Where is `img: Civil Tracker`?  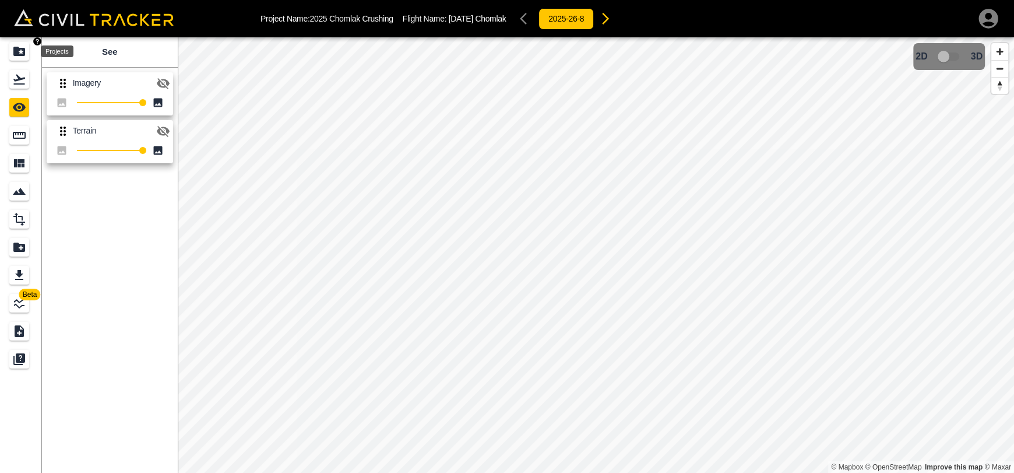
img: Civil Tracker is located at coordinates (94, 17).